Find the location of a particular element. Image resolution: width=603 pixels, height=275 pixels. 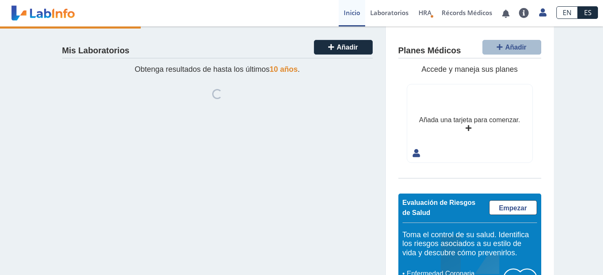

span: Evaluación de Riesgos de Salud is located at coordinates (439, 208).